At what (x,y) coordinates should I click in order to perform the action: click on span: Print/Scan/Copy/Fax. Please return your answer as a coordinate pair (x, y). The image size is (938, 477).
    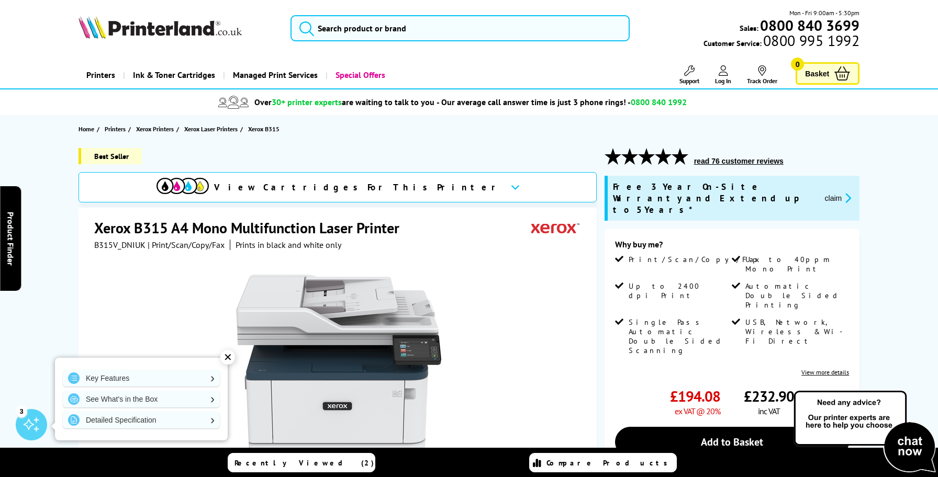
    Looking at the image, I should click on (695, 260).